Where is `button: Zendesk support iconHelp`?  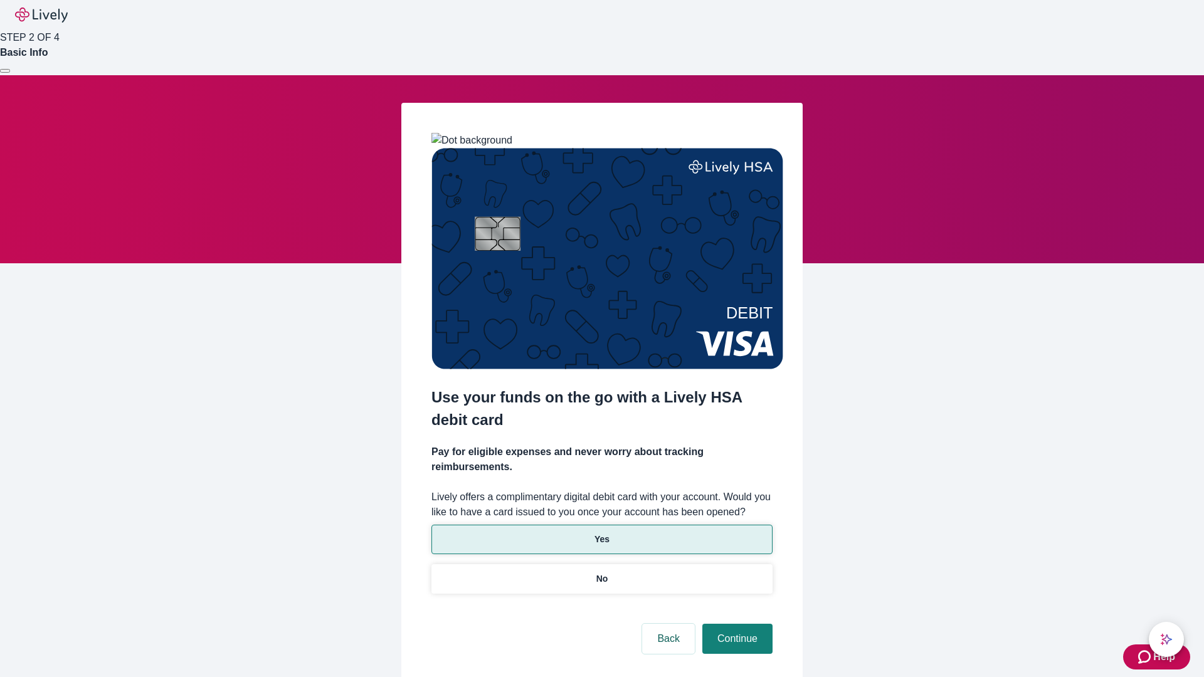 button: Zendesk support iconHelp is located at coordinates (1156, 657).